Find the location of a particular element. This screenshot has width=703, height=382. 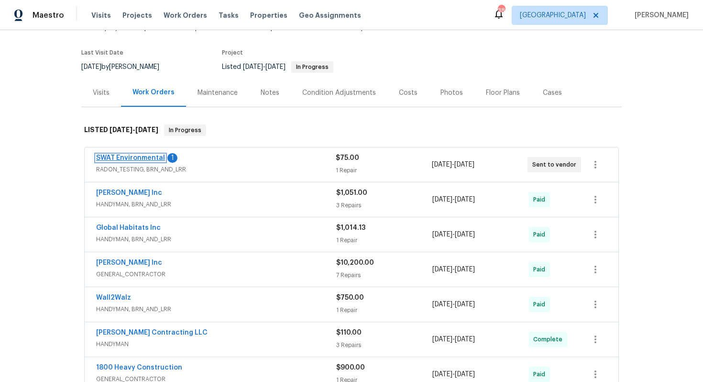

div: Condition Adjustments is located at coordinates (339, 93).